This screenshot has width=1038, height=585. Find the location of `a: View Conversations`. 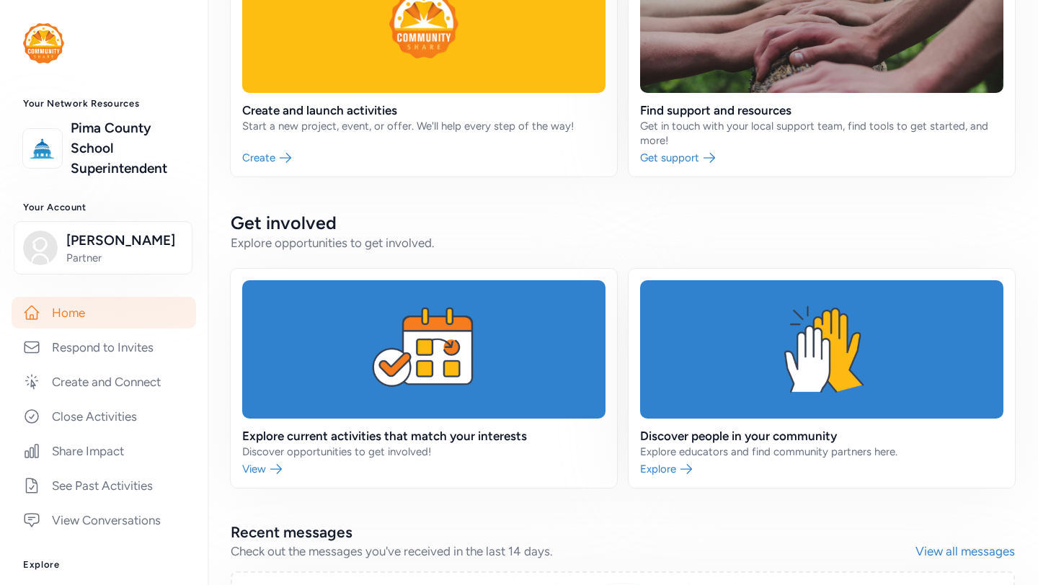

a: View Conversations is located at coordinates (104, 521).